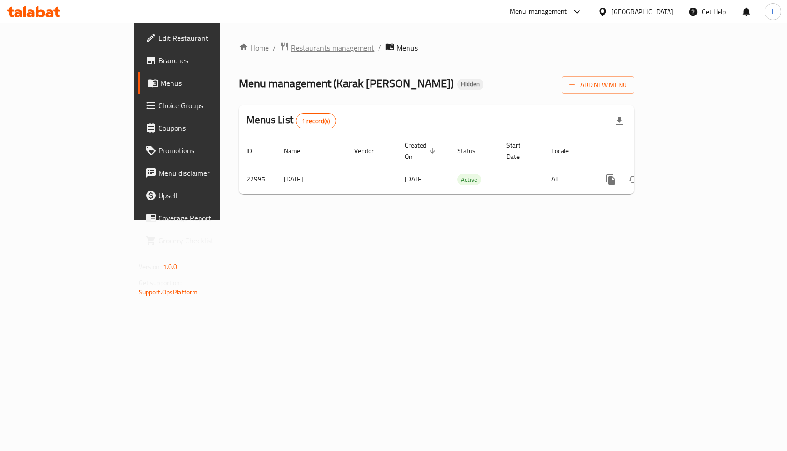 This screenshot has width=787, height=451. Describe the element at coordinates (611, 179) in the screenshot. I see `button: more` at that location.